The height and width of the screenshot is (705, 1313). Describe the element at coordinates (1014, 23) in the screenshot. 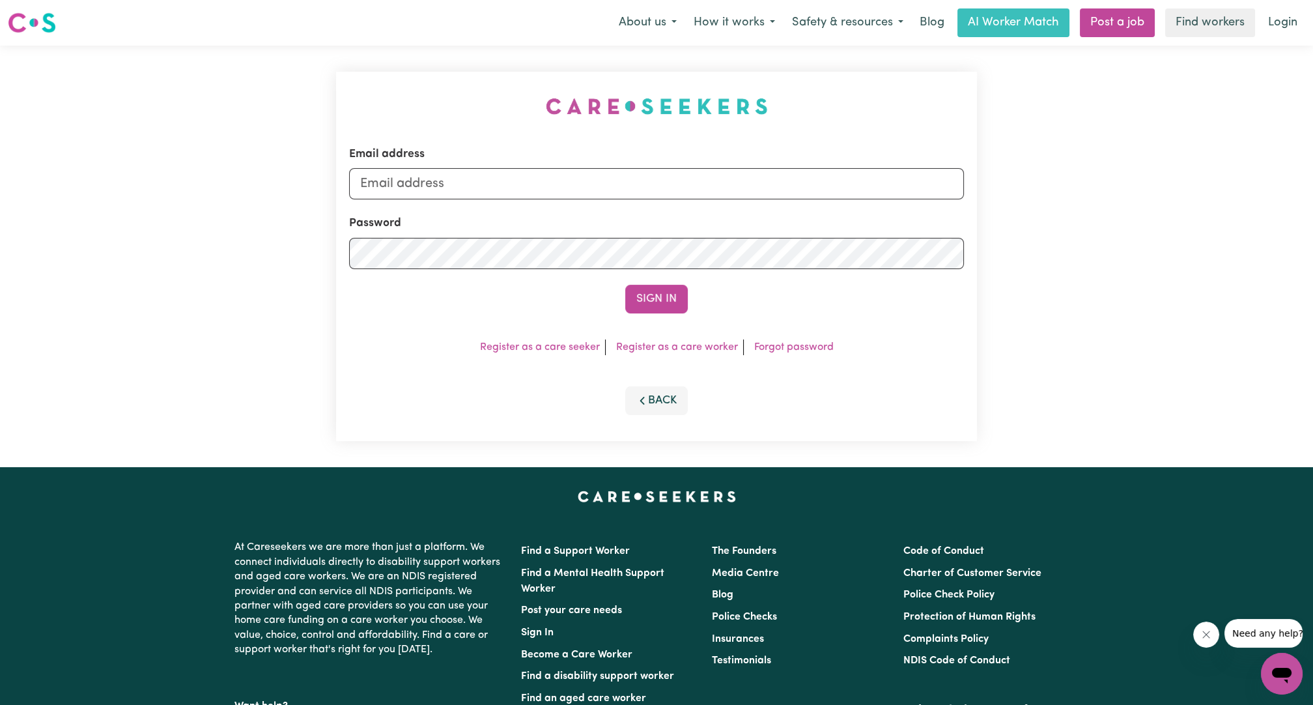

I see `a: AI Worker Match` at that location.